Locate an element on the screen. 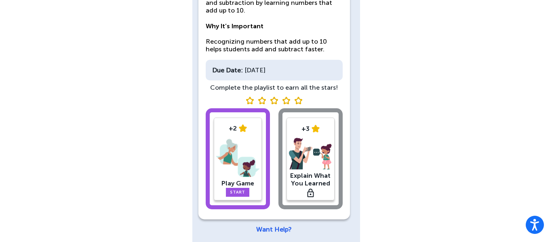  strong: Why It’s Important is located at coordinates (234, 26).